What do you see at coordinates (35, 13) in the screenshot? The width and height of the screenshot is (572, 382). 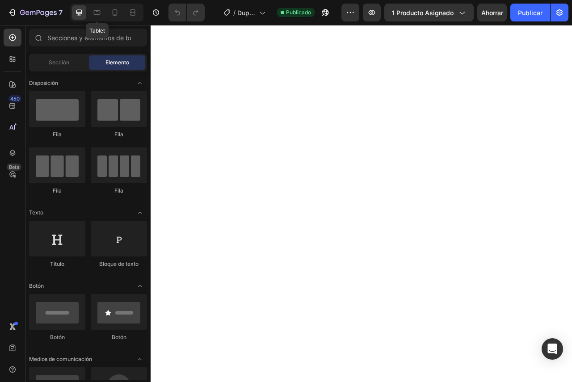 I see `button: 7` at bounding box center [35, 13].